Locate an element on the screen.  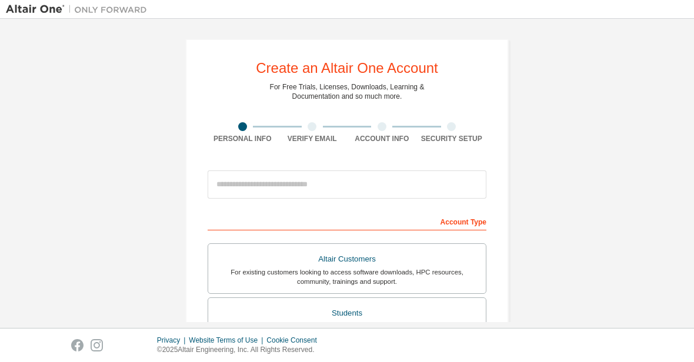
div: For Free Trials, Licenses, Downloads, Learning & Documentation and so much more. is located at coordinates (347, 92).